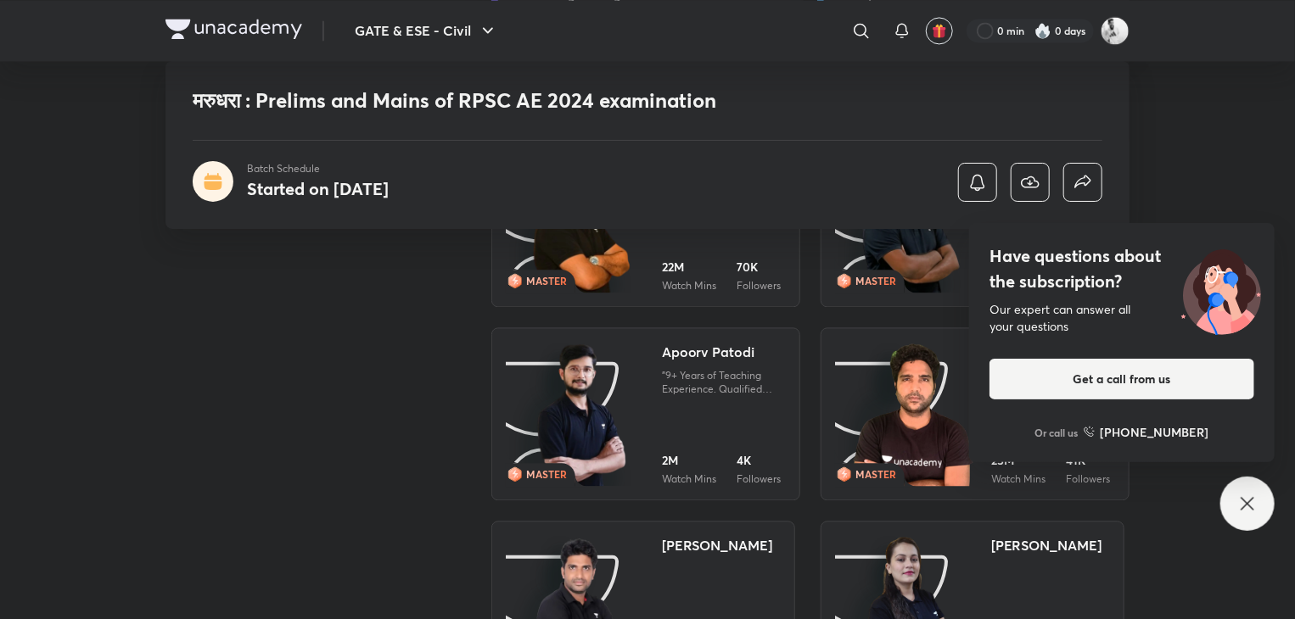  Describe the element at coordinates (1122, 379) in the screenshot. I see `button: Get a call from us` at that location.